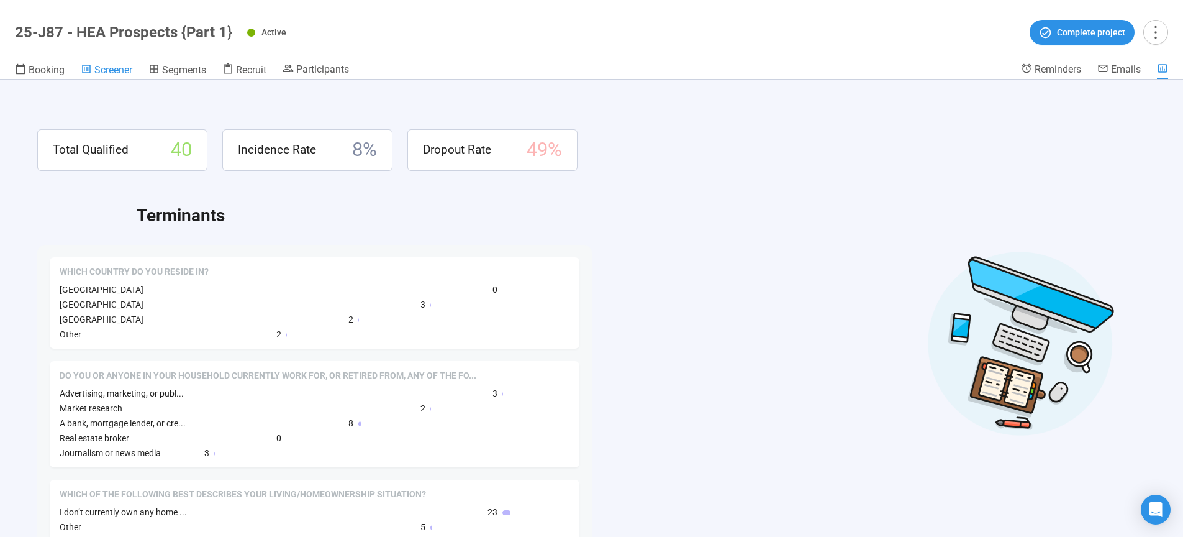 The width and height of the screenshot is (1183, 537). Describe the element at coordinates (274, 32) in the screenshot. I see `span: Active` at that location.